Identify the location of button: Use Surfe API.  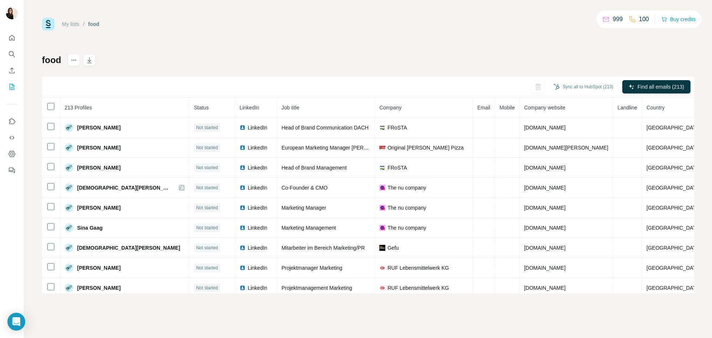
(12, 138).